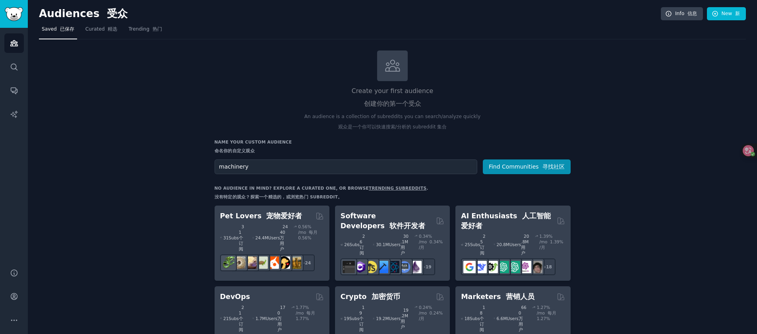 This screenshot has width=757, height=334. What do you see at coordinates (58, 31) in the screenshot?
I see `a: Saved 已保存` at bounding box center [58, 31].